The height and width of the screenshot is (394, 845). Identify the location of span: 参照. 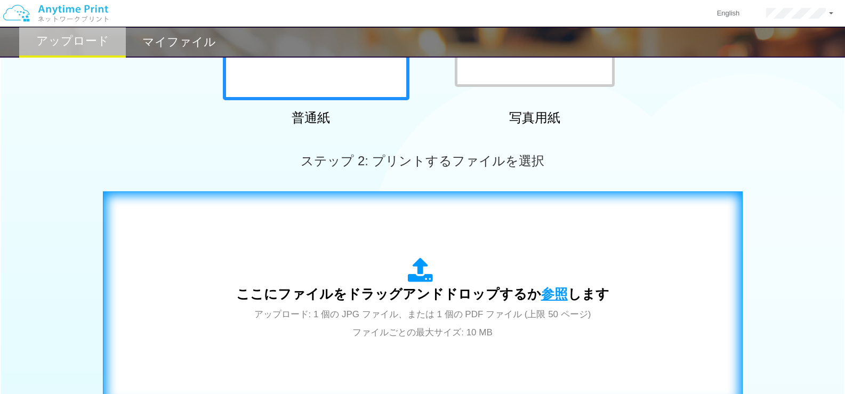
(554, 294).